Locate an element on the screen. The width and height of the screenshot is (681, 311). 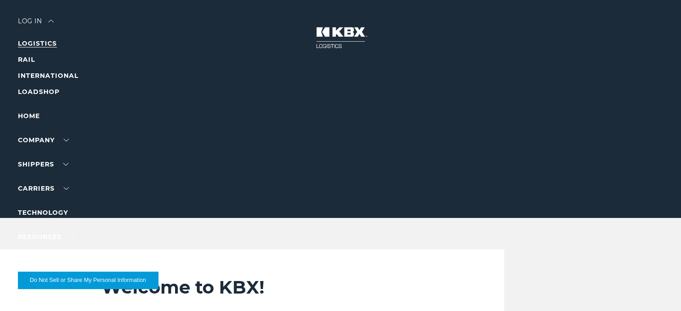
a: Home is located at coordinates (29, 116).